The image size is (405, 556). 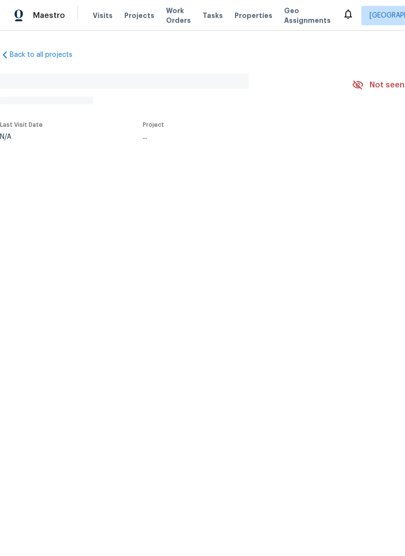 What do you see at coordinates (213, 16) in the screenshot?
I see `span: Tasks` at bounding box center [213, 16].